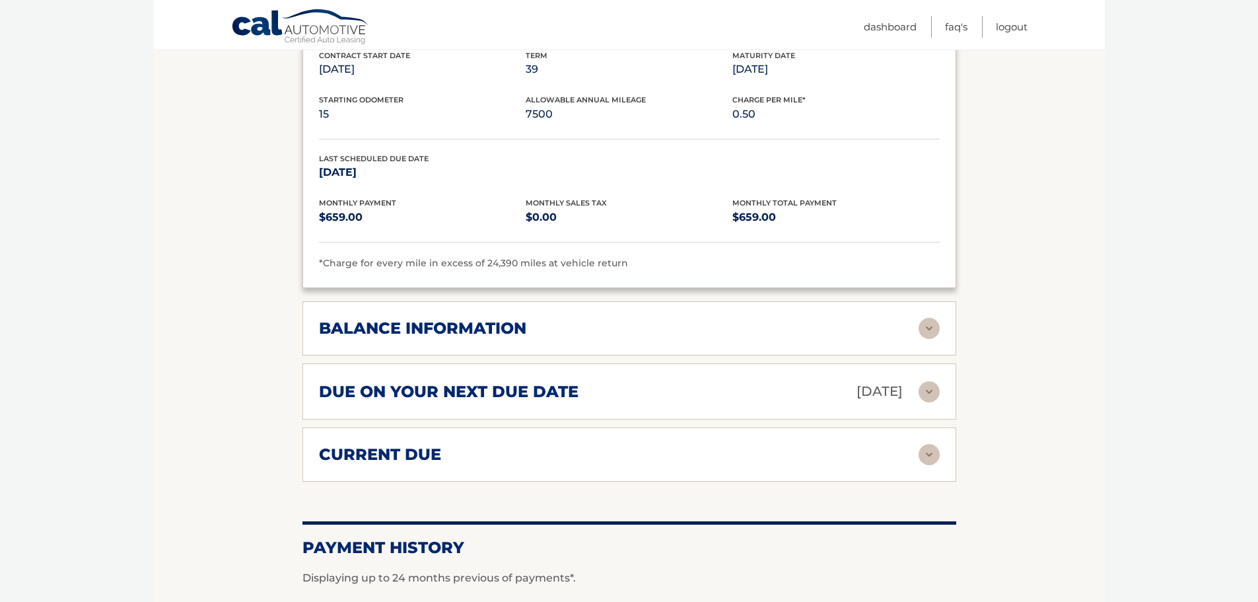 This screenshot has width=1258, height=602. What do you see at coordinates (957, 26) in the screenshot?
I see `a: FAQ's` at bounding box center [957, 26].